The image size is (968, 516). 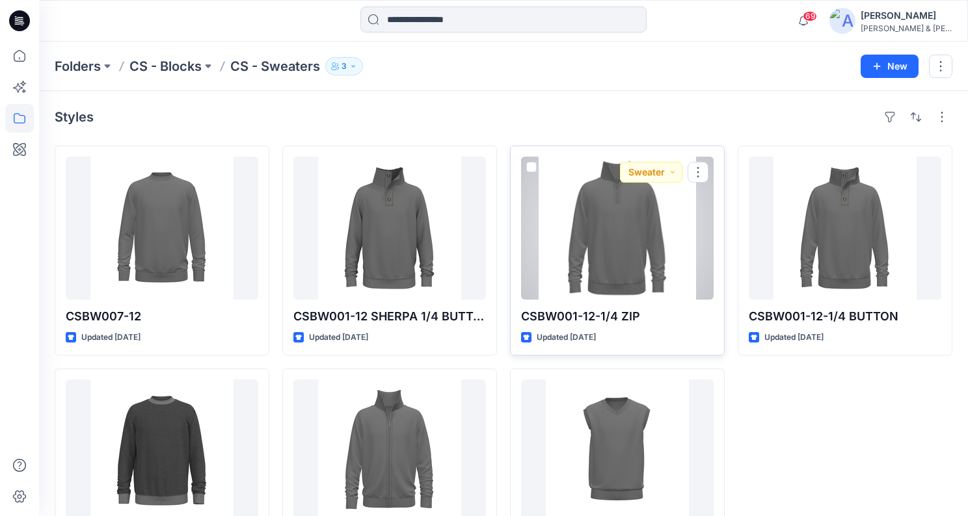 I want to click on a: CSBW007-12, so click(x=162, y=228).